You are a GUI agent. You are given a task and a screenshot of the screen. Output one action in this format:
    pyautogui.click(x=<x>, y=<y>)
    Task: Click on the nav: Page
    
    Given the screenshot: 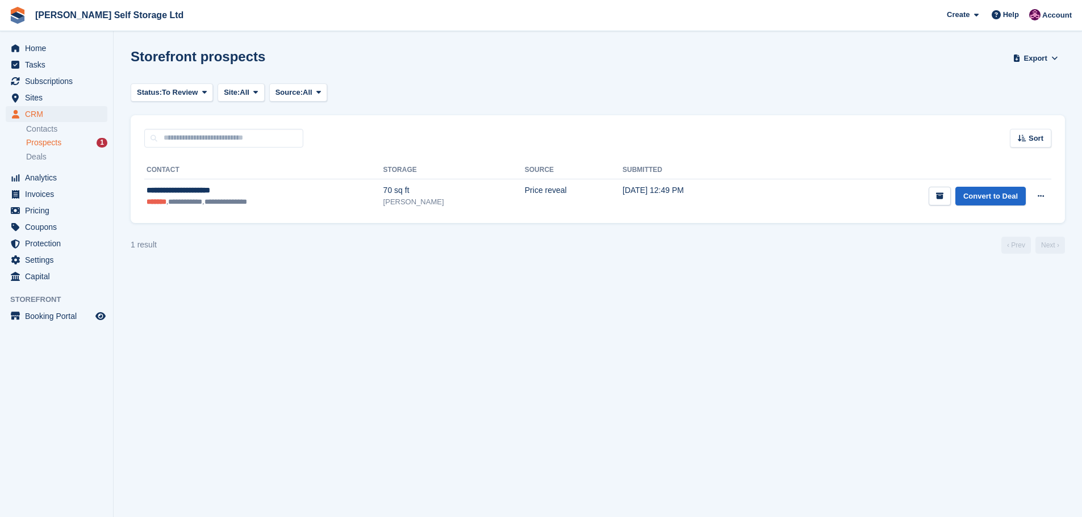 What is the action you would take?
    pyautogui.click(x=1033, y=245)
    